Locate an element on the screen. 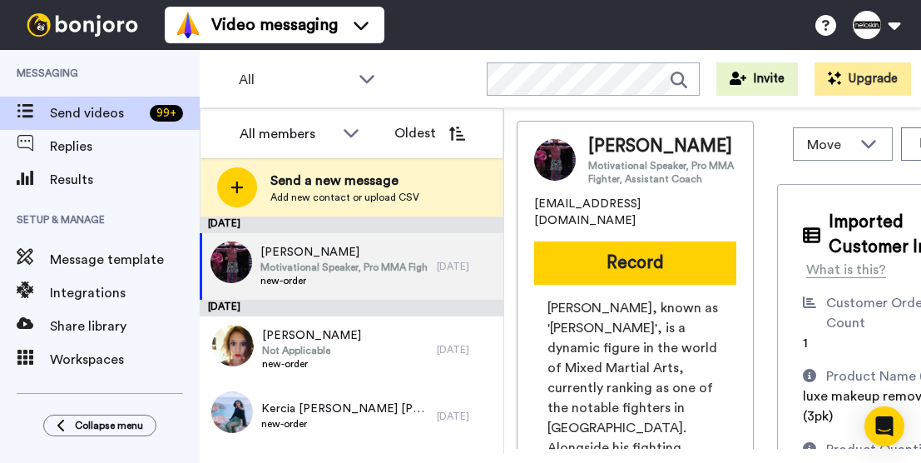  span: Share library is located at coordinates (125, 326).